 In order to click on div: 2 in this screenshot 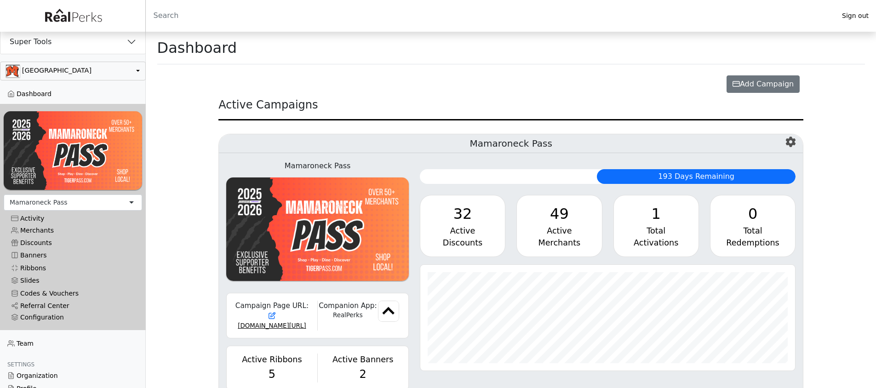, I will do `click(363, 374)`.